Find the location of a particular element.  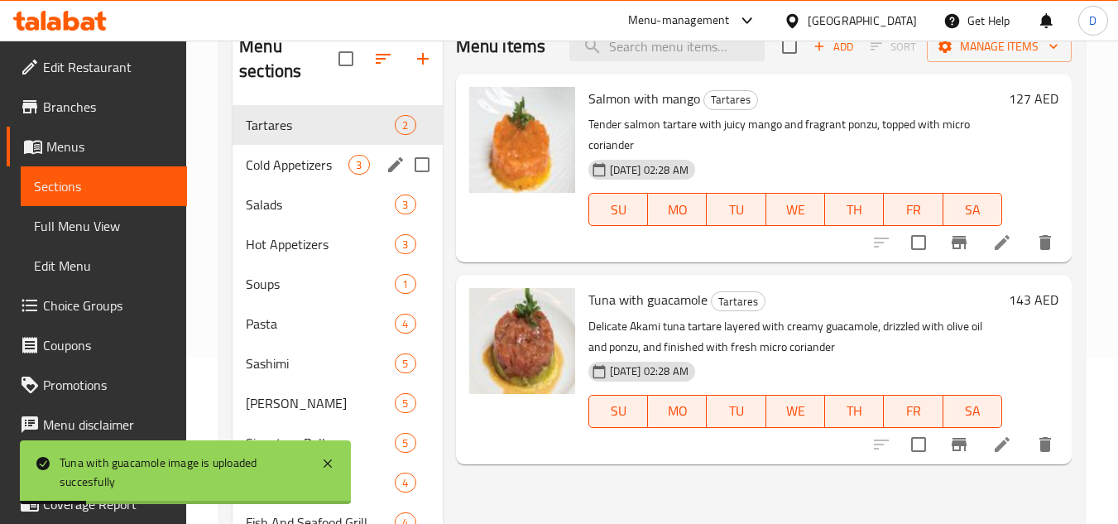

p: Tender salmon tartare with juicy mango and fragrant ponzu, topped with micro coriander is located at coordinates (796, 135).